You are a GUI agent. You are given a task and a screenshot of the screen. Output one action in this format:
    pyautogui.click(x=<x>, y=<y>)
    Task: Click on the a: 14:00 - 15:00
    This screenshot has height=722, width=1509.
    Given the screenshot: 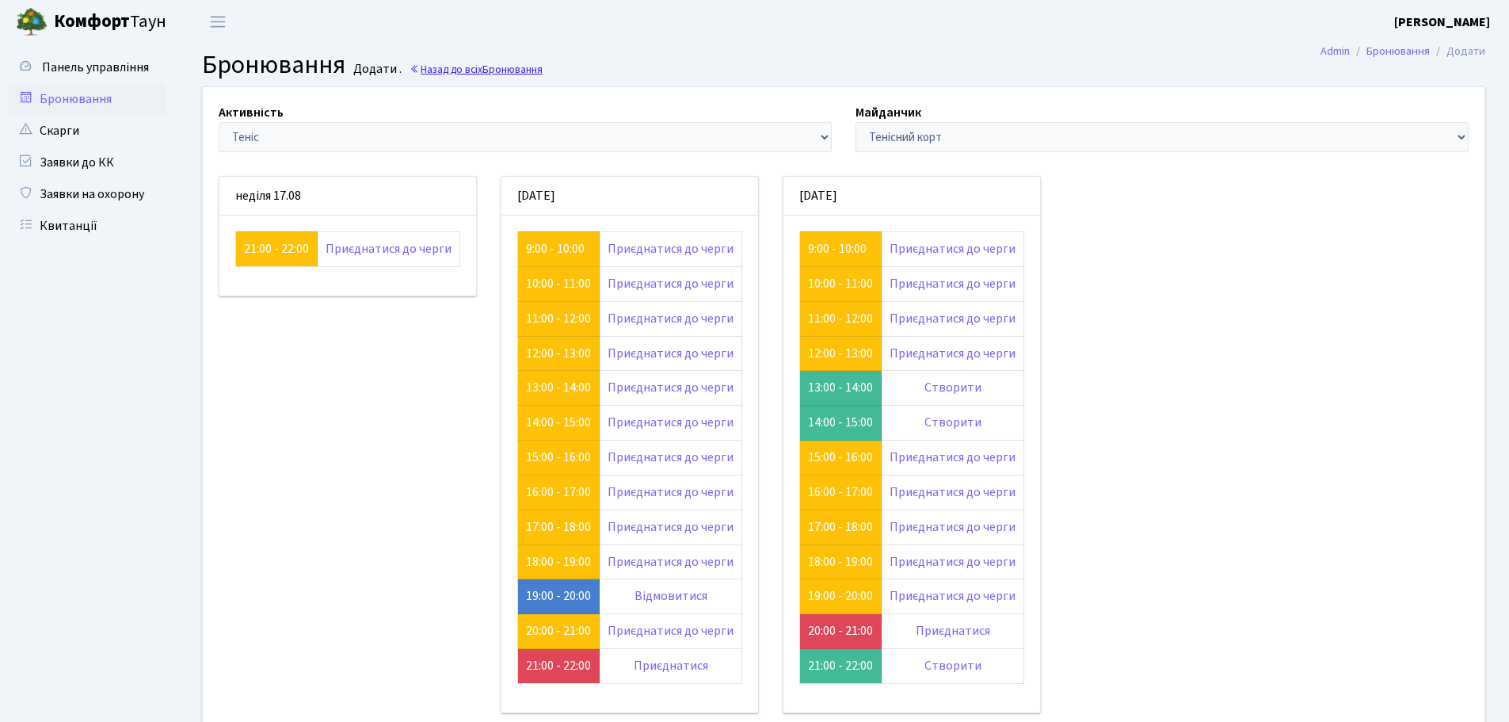 What is the action you would take?
    pyautogui.click(x=558, y=422)
    